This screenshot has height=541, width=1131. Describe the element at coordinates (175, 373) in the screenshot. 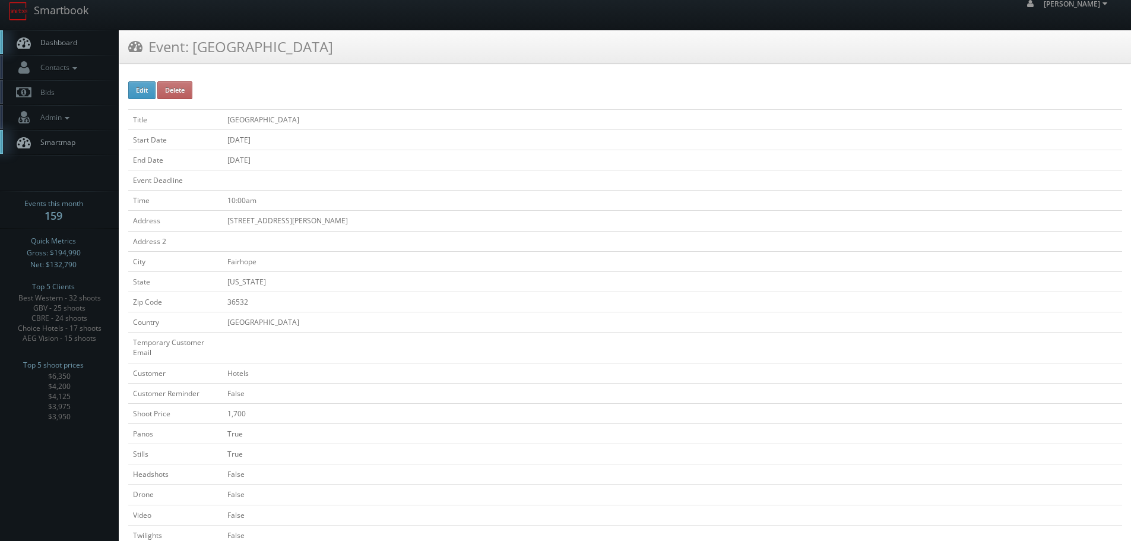

I see `td: Customer` at that location.